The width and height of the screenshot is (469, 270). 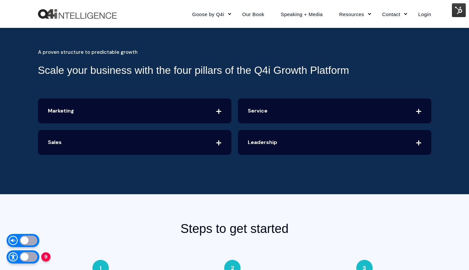 What do you see at coordinates (135, 142) in the screenshot?
I see `span: Sales` at bounding box center [135, 142].